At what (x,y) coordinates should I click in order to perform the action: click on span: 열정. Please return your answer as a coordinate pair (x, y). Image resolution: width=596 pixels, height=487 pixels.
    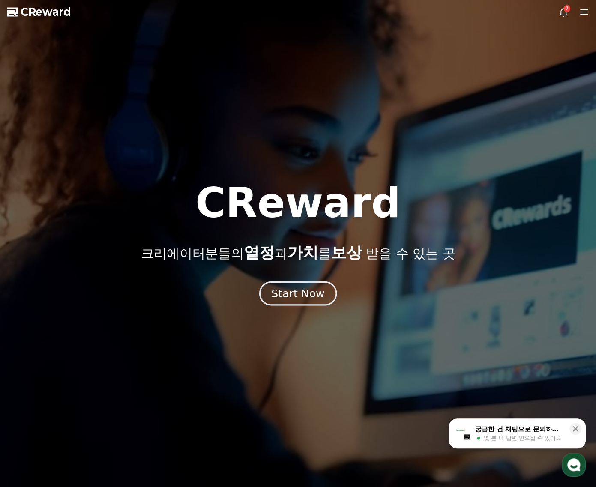
    Looking at the image, I should click on (259, 252).